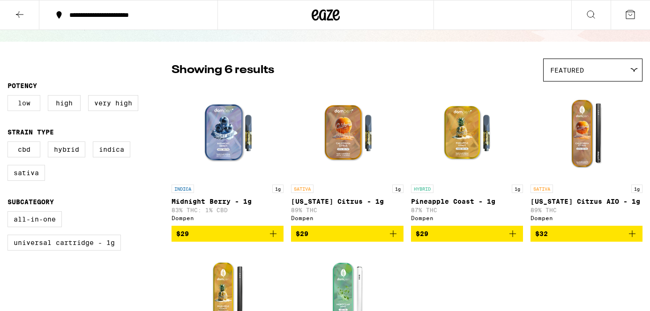 The image size is (650, 311). Describe the element at coordinates (541, 234) in the screenshot. I see `span: $32` at that location.